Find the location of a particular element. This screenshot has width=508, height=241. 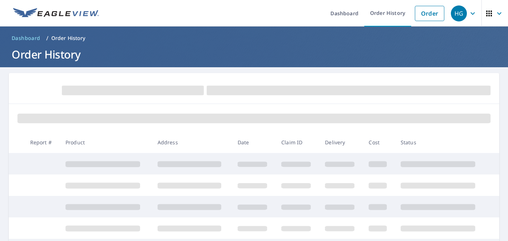

th: Status is located at coordinates (441, 142).